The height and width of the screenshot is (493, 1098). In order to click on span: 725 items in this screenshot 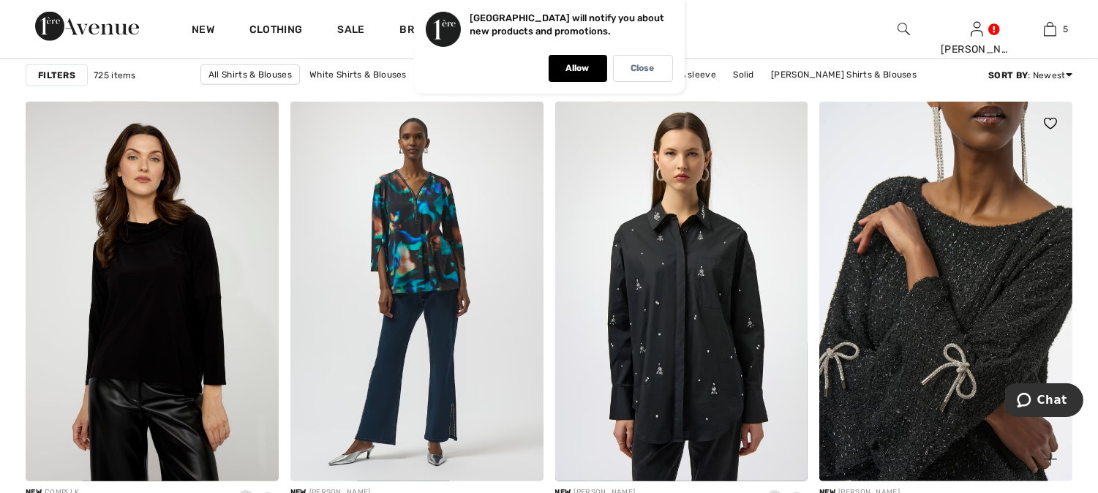, I will do `click(115, 75)`.